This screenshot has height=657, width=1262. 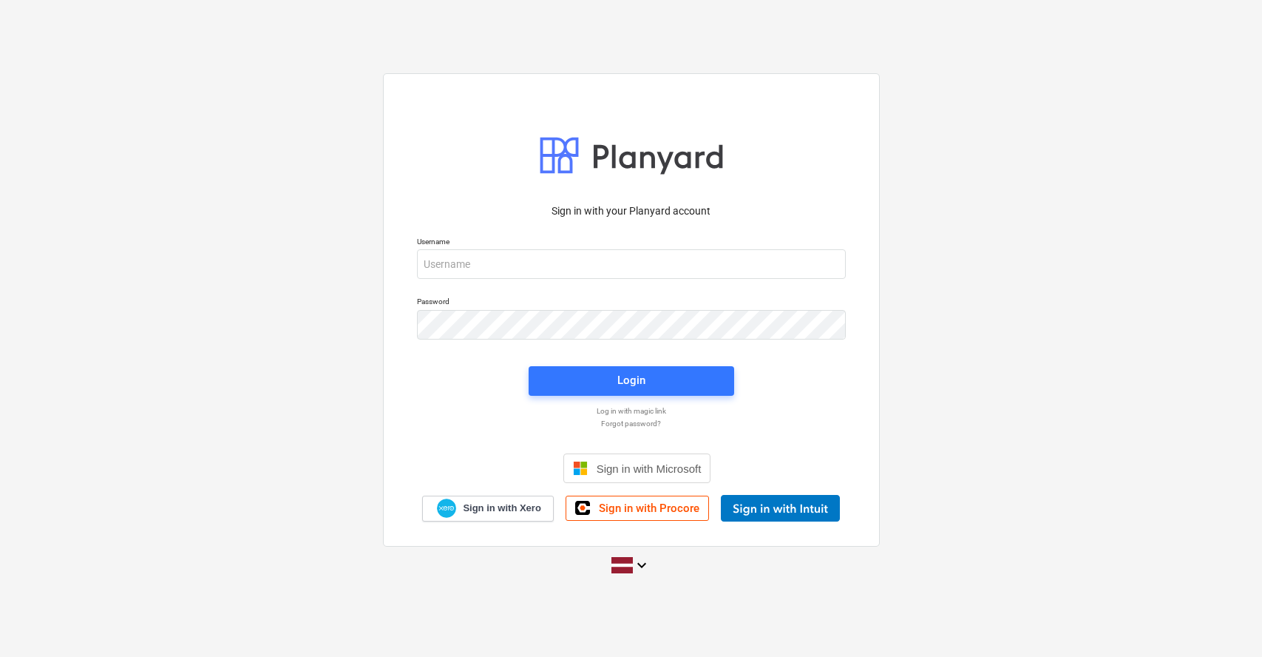 I want to click on img: Xero logo, so click(x=447, y=508).